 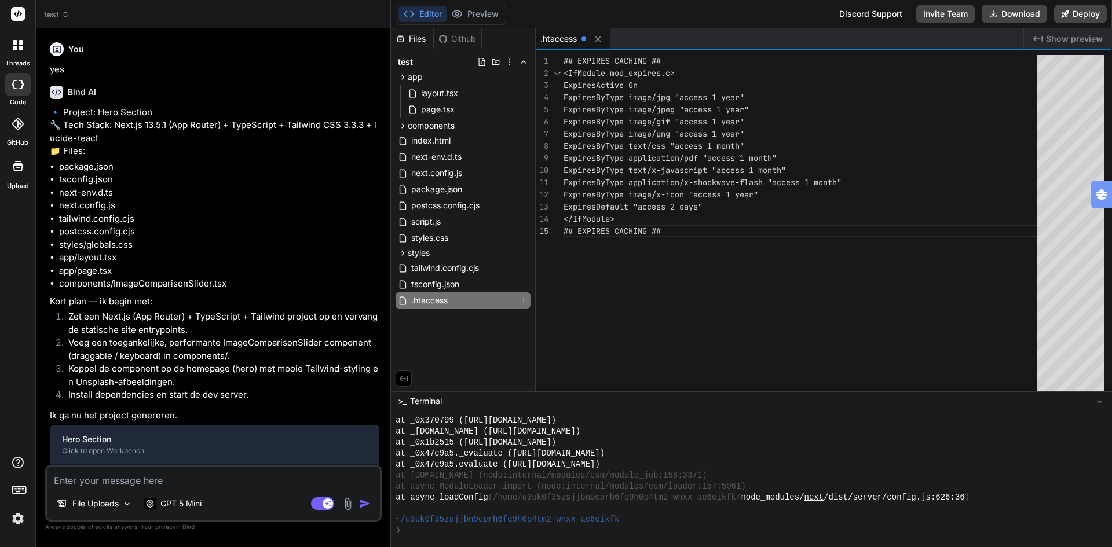 I want to click on span: Terminal, so click(x=426, y=401).